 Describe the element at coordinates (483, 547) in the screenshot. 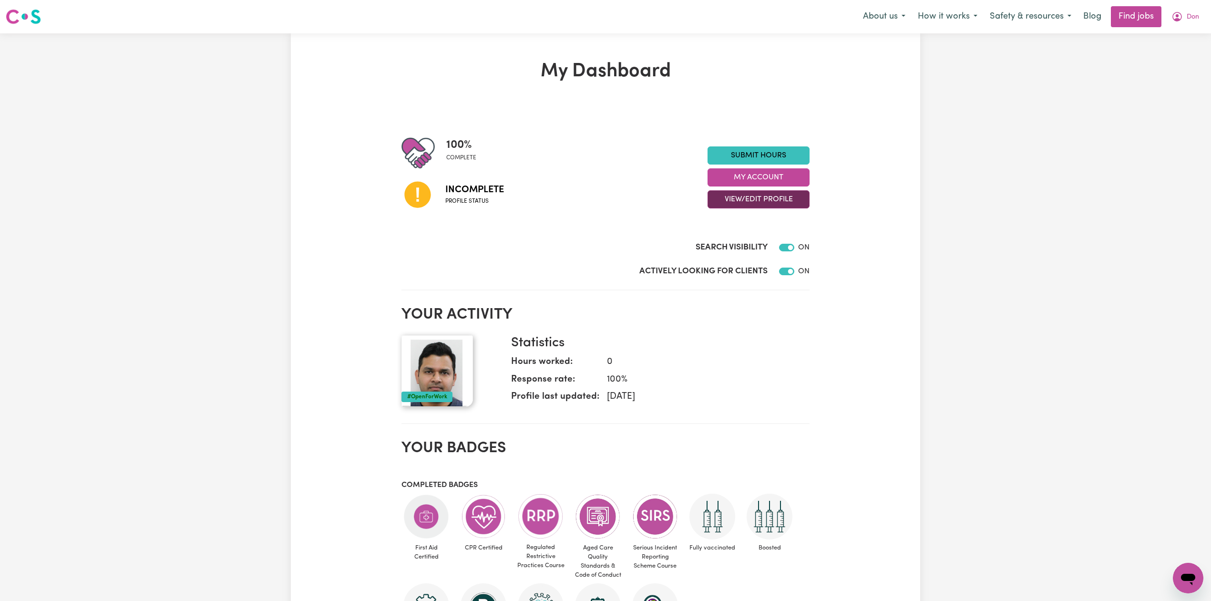

I see `span: CPR Certified` at that location.